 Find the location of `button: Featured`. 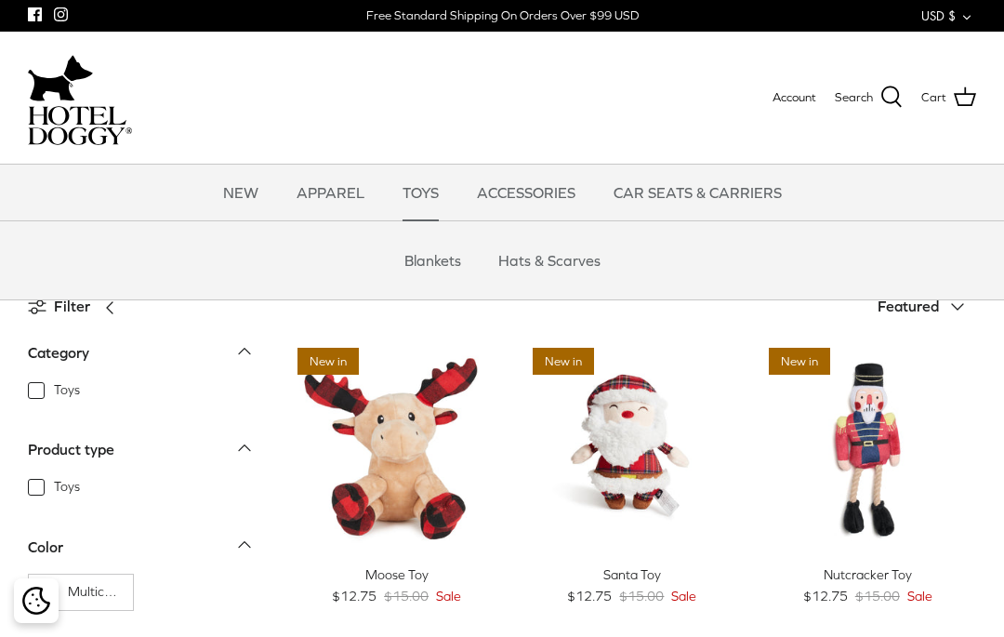

button: Featured is located at coordinates (927, 307).